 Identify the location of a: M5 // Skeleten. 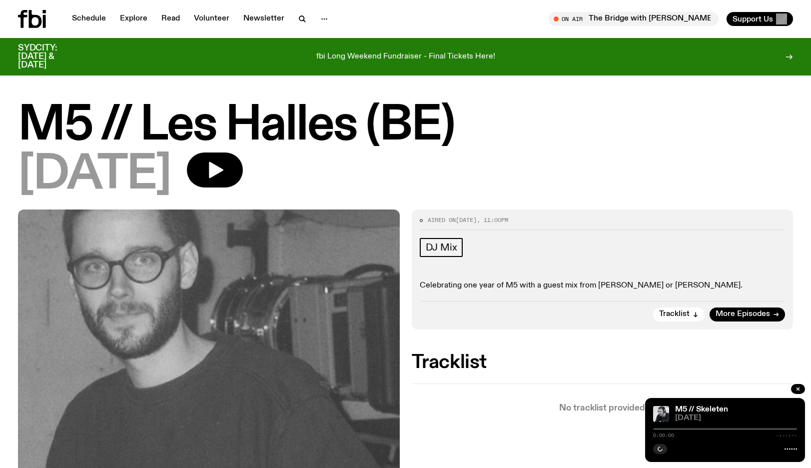
(702, 409).